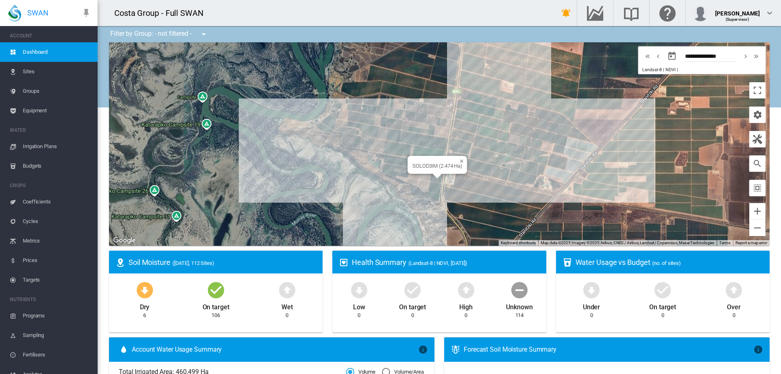 The image size is (781, 374). Describe the element at coordinates (592, 306) in the screenshot. I see `div: Under` at that location.